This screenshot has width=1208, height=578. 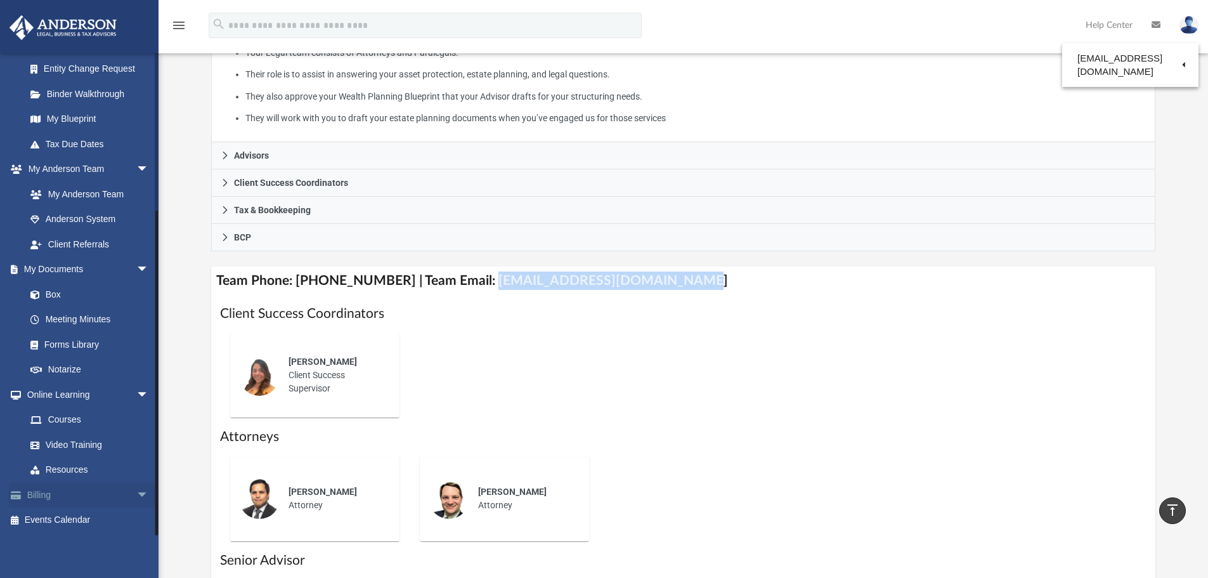 I want to click on a: vertical_align_top, so click(x=1172, y=510).